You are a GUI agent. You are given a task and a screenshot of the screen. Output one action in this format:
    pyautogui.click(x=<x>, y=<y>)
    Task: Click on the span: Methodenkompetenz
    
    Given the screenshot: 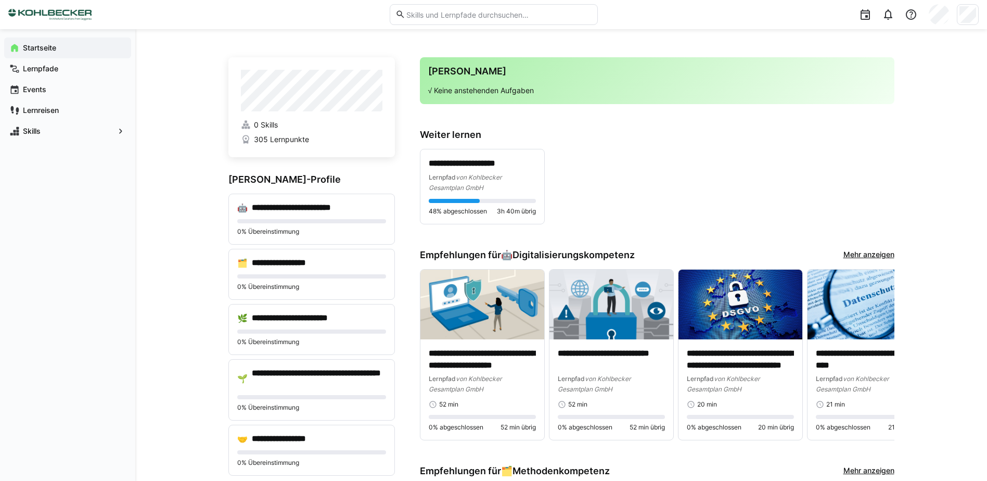 What is the action you would take?
    pyautogui.click(x=561, y=471)
    